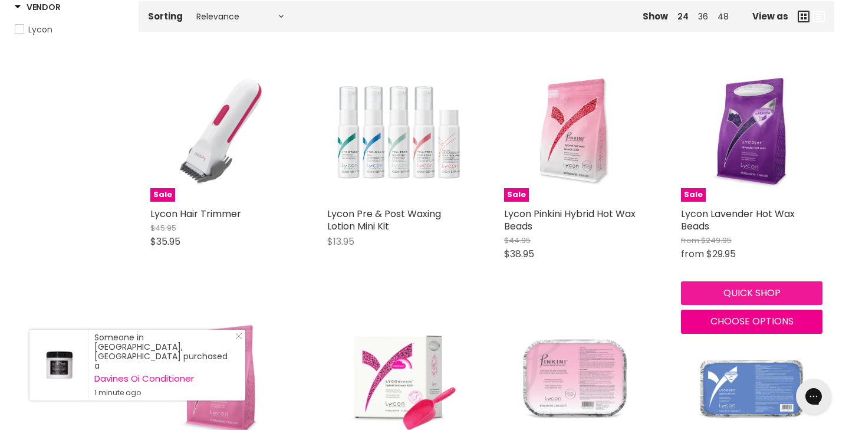 The image size is (849, 430). I want to click on span: $44.95, so click(517, 240).